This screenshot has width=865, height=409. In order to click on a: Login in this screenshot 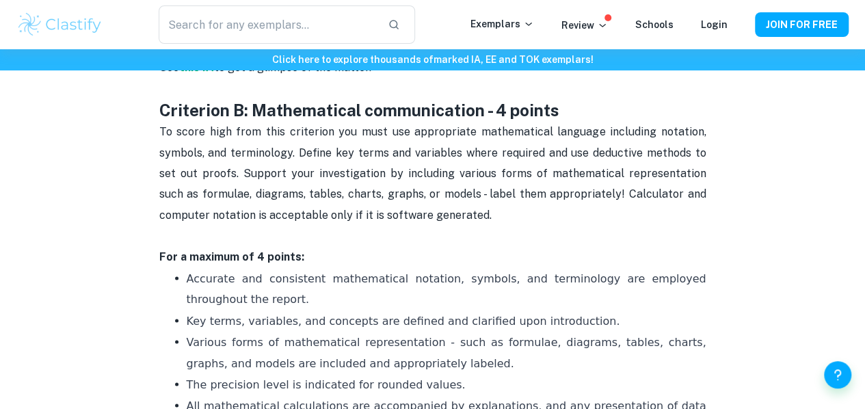, I will do `click(714, 25)`.